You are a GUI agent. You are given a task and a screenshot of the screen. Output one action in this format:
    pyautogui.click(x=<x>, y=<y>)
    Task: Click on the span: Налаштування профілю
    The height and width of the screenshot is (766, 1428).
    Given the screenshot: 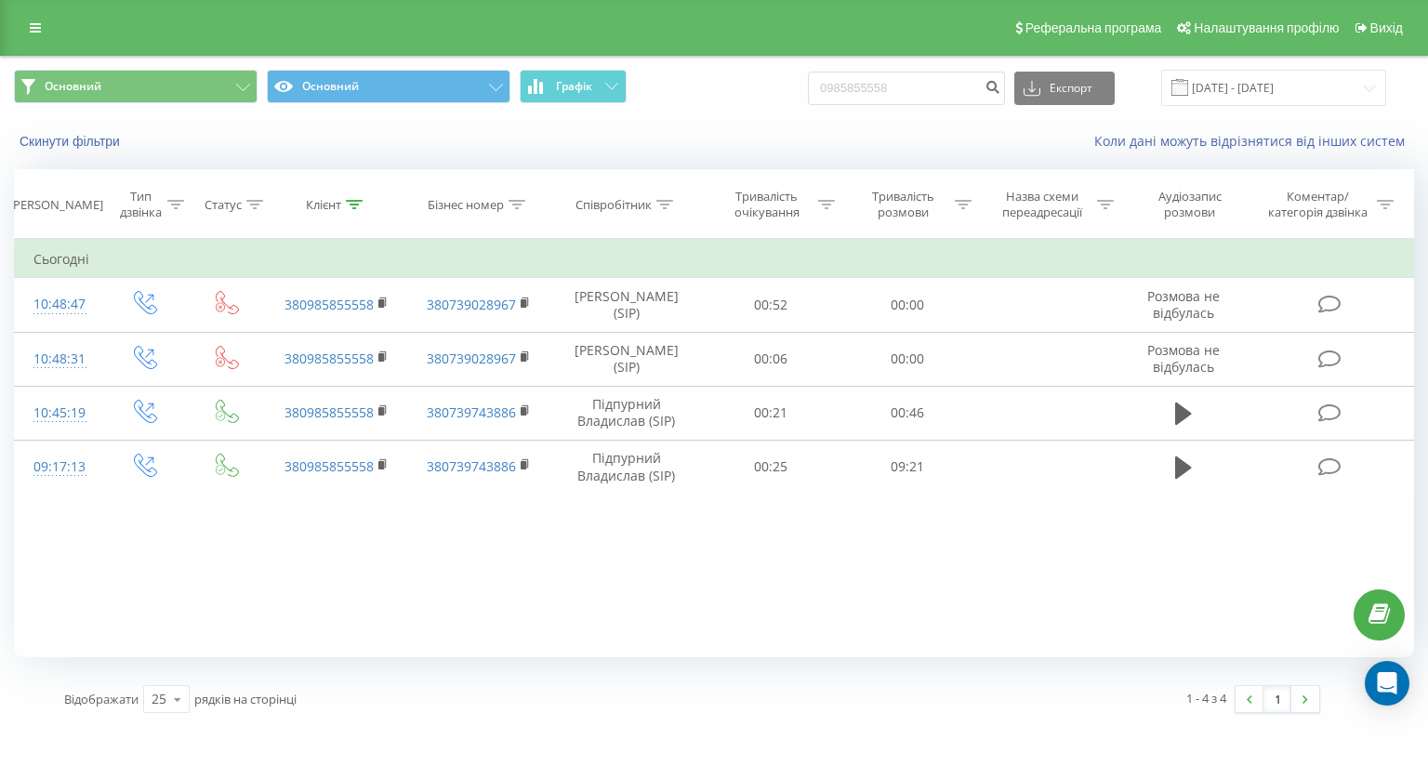 What is the action you would take?
    pyautogui.click(x=1266, y=28)
    